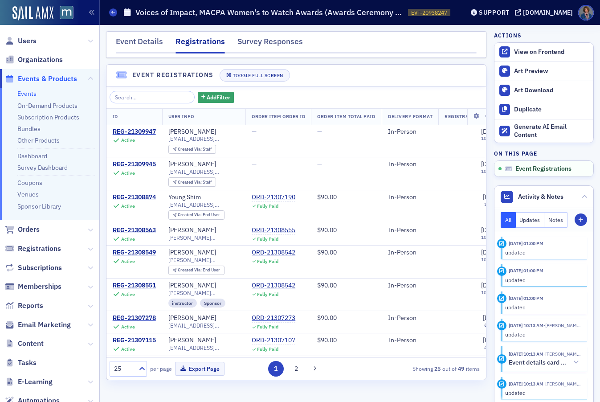 This screenshot has width=600, height=402. Describe the element at coordinates (27, 363) in the screenshot. I see `span: Tasks` at that location.